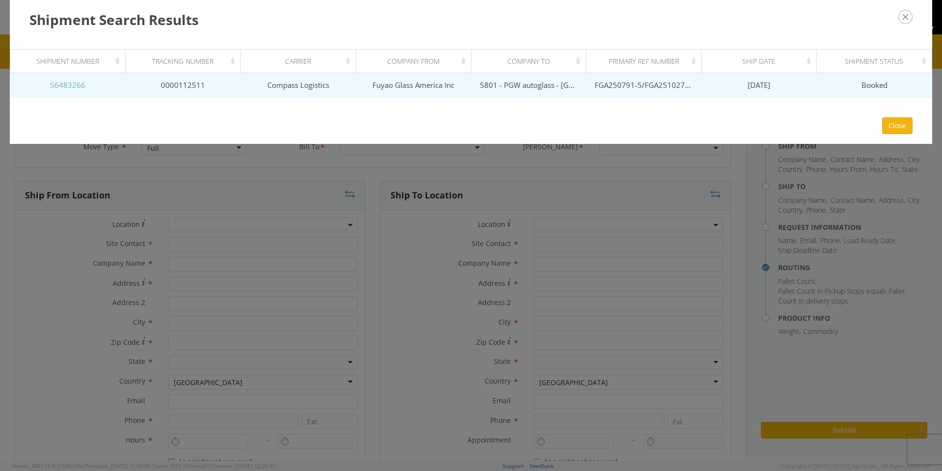 The height and width of the screenshot is (471, 942). Describe the element at coordinates (878, 61) in the screenshot. I see `div: Shipment Status` at that location.